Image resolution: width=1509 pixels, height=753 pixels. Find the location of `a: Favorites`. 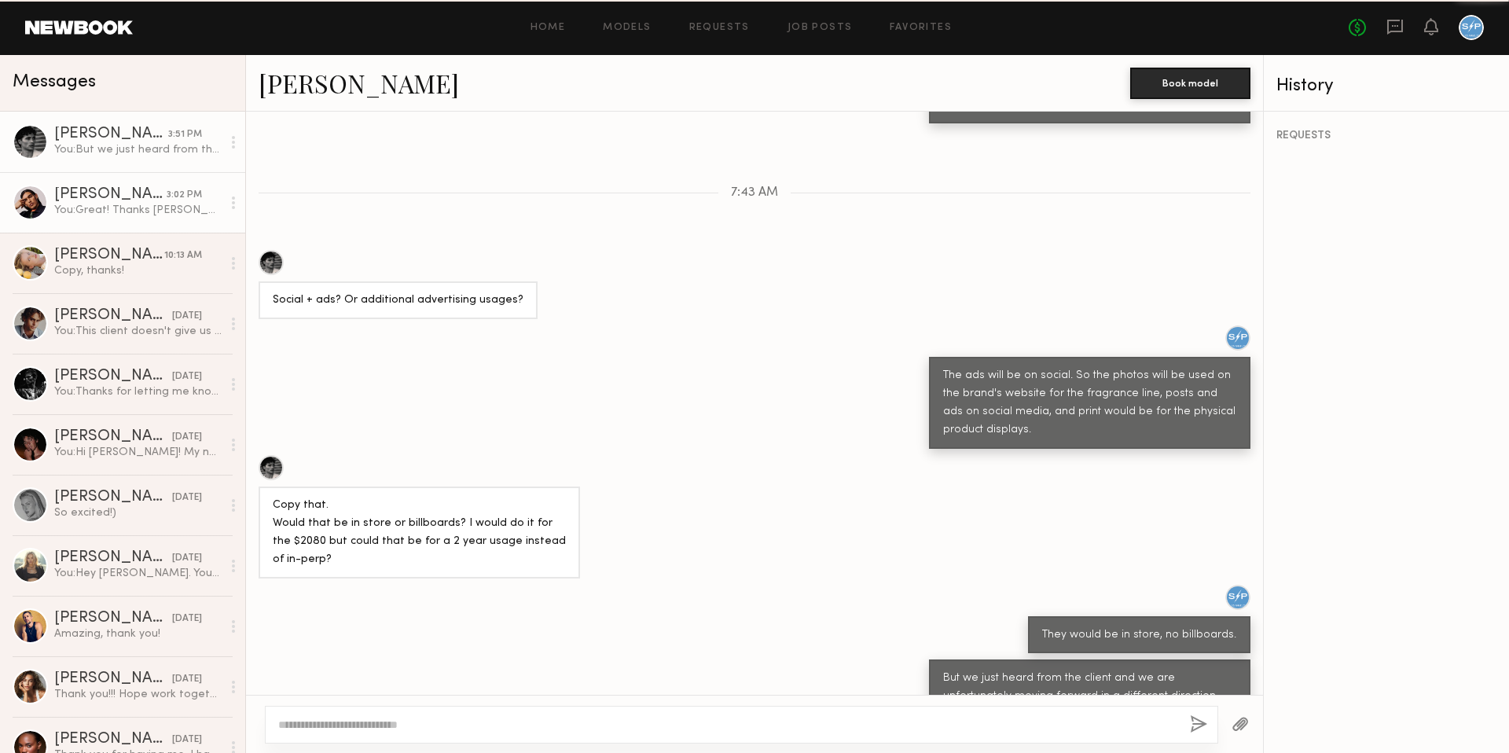

a: Favorites is located at coordinates (920, 28).